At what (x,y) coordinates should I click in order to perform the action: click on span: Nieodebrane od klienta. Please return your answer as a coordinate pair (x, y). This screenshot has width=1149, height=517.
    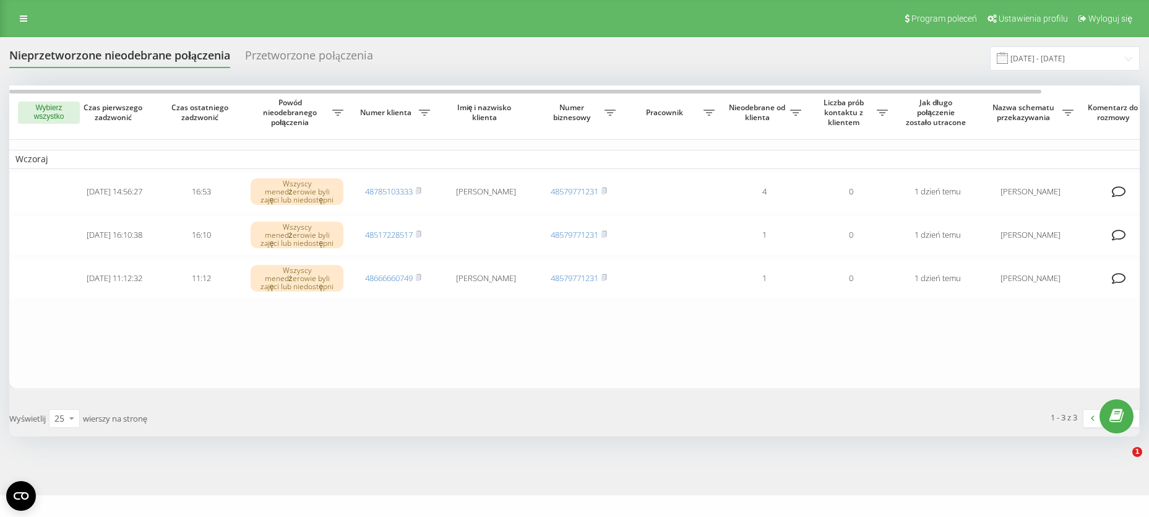
    Looking at the image, I should click on (758, 112).